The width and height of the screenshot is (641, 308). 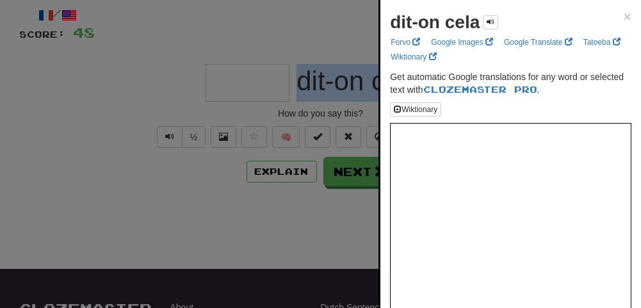 I want to click on p: Get automatic Google translations for any word or selected text with ., so click(x=510, y=83).